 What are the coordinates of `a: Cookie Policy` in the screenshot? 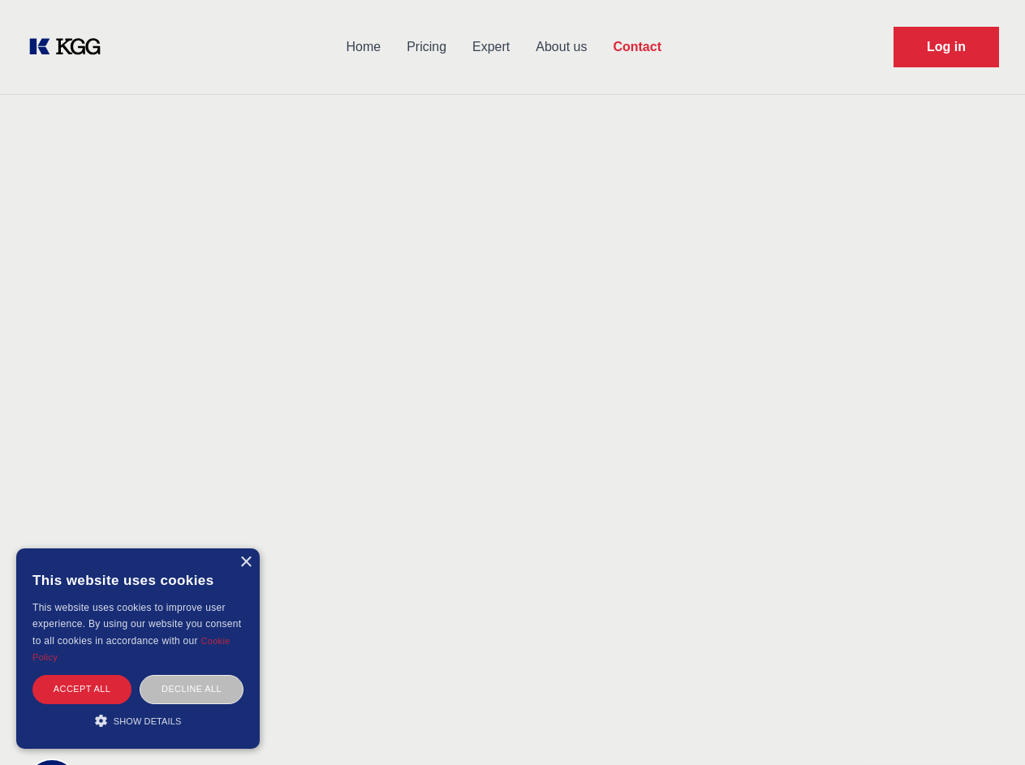 It's located at (131, 649).